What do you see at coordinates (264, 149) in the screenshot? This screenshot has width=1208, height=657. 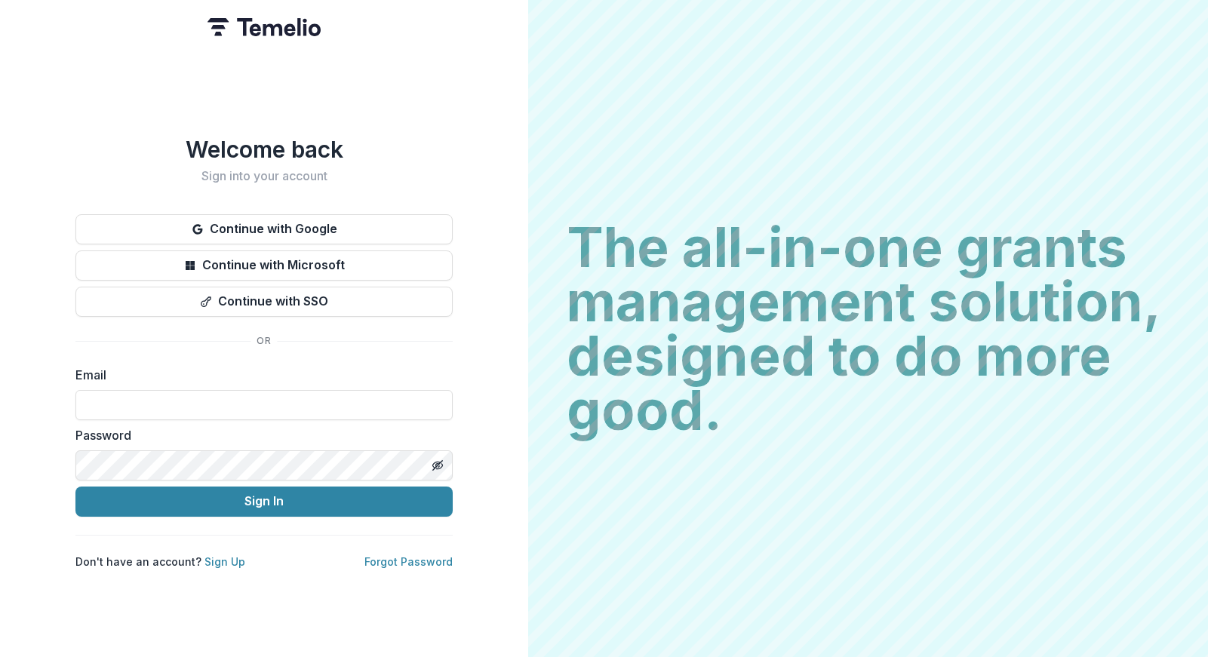 I see `h1: Welcome back` at bounding box center [264, 149].